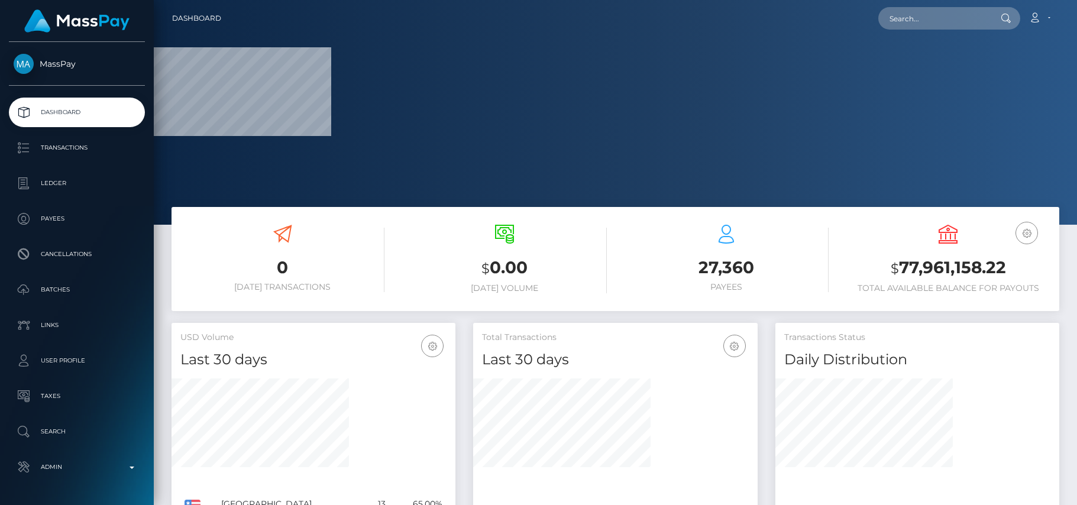 This screenshot has height=505, width=1077. I want to click on p: Ledger, so click(77, 183).